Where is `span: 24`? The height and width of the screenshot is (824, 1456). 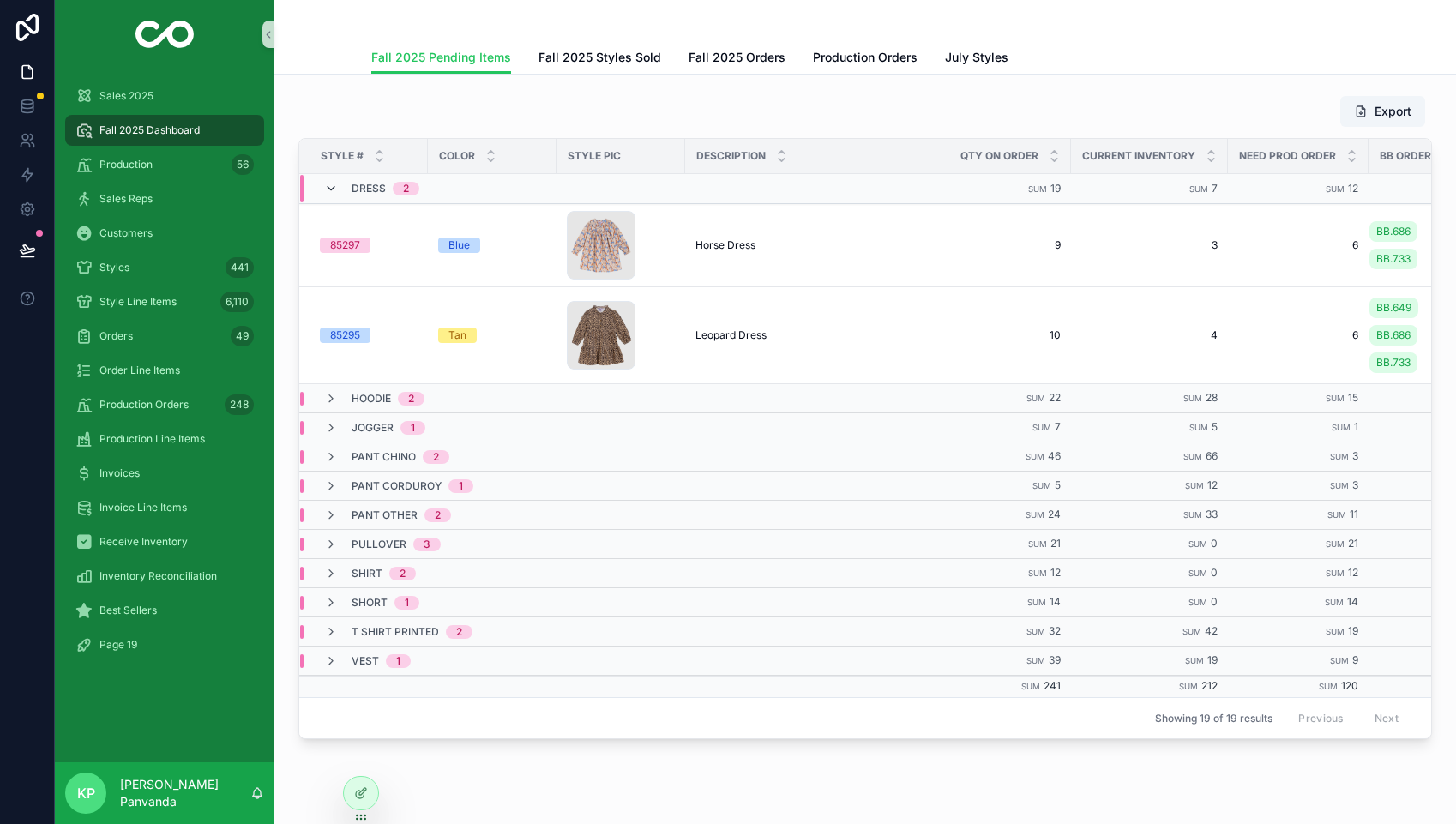 span: 24 is located at coordinates (1054, 514).